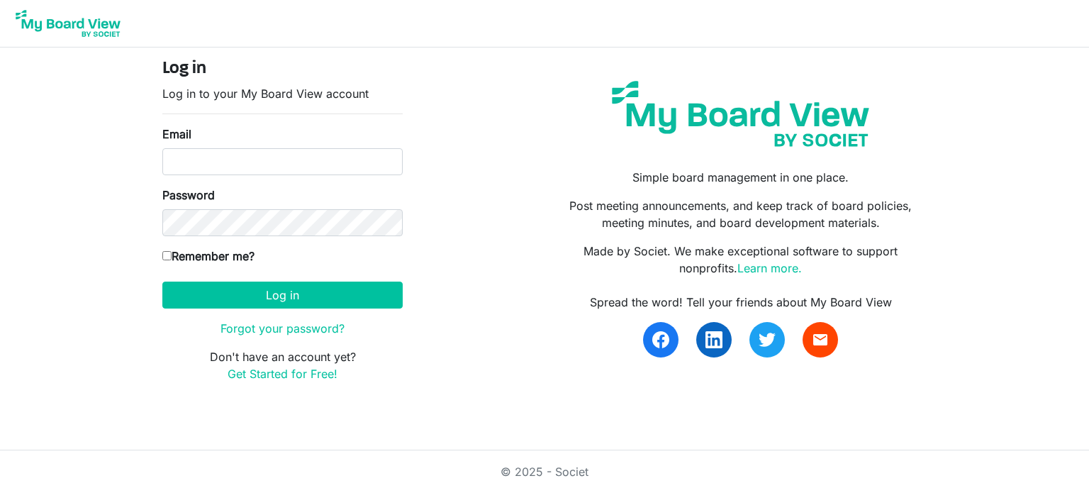 The image size is (1089, 493). I want to click on span: email, so click(821, 340).